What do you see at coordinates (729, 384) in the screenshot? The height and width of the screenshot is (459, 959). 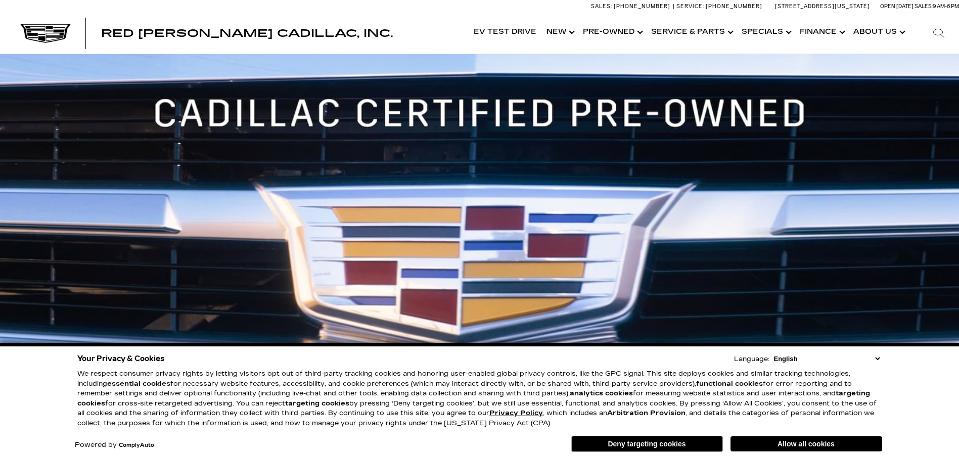 I see `strong: functional cookies` at bounding box center [729, 384].